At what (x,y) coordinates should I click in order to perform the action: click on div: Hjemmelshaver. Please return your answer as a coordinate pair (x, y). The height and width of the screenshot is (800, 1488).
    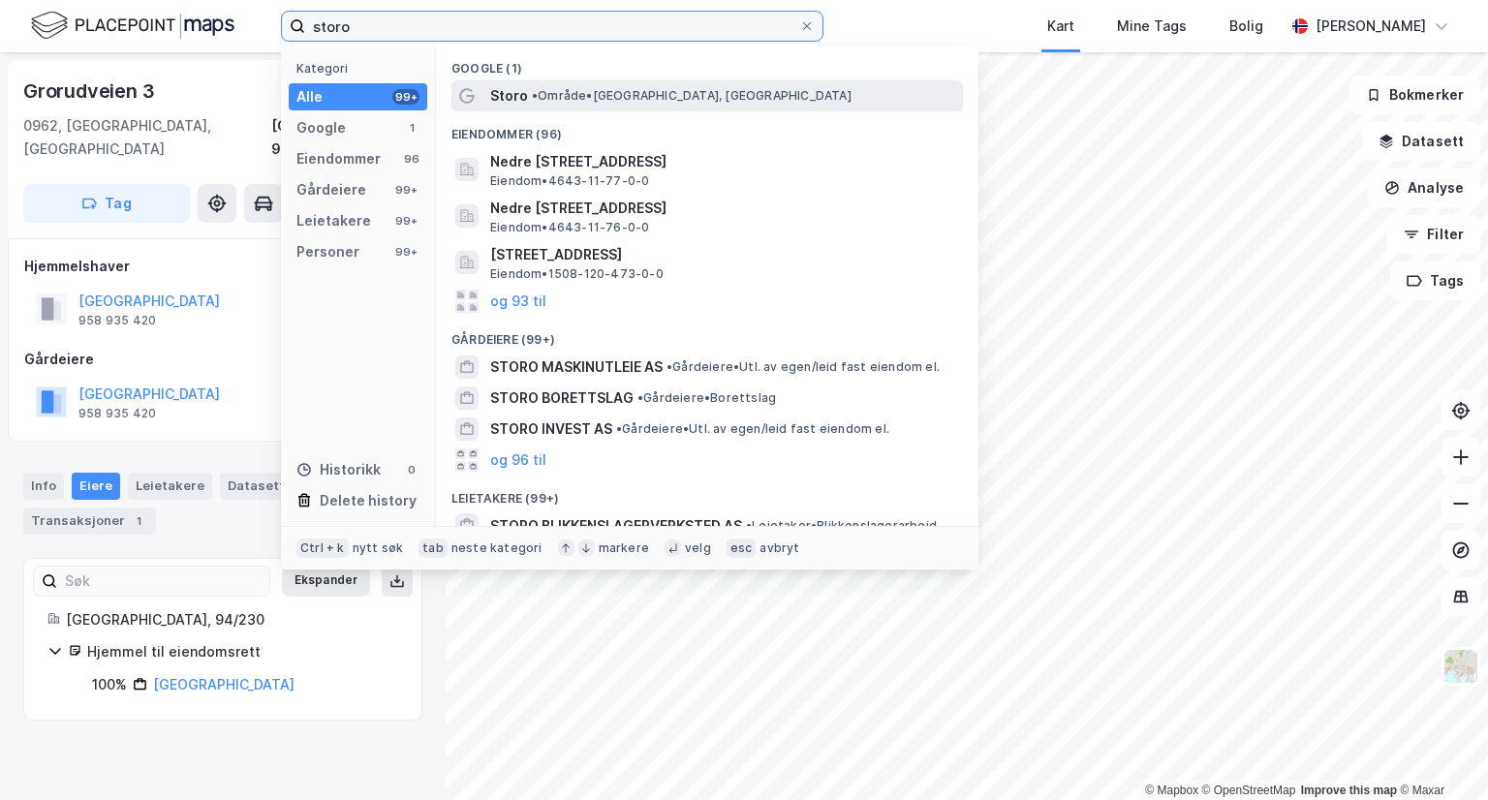
    Looking at the image, I should click on (223, 266).